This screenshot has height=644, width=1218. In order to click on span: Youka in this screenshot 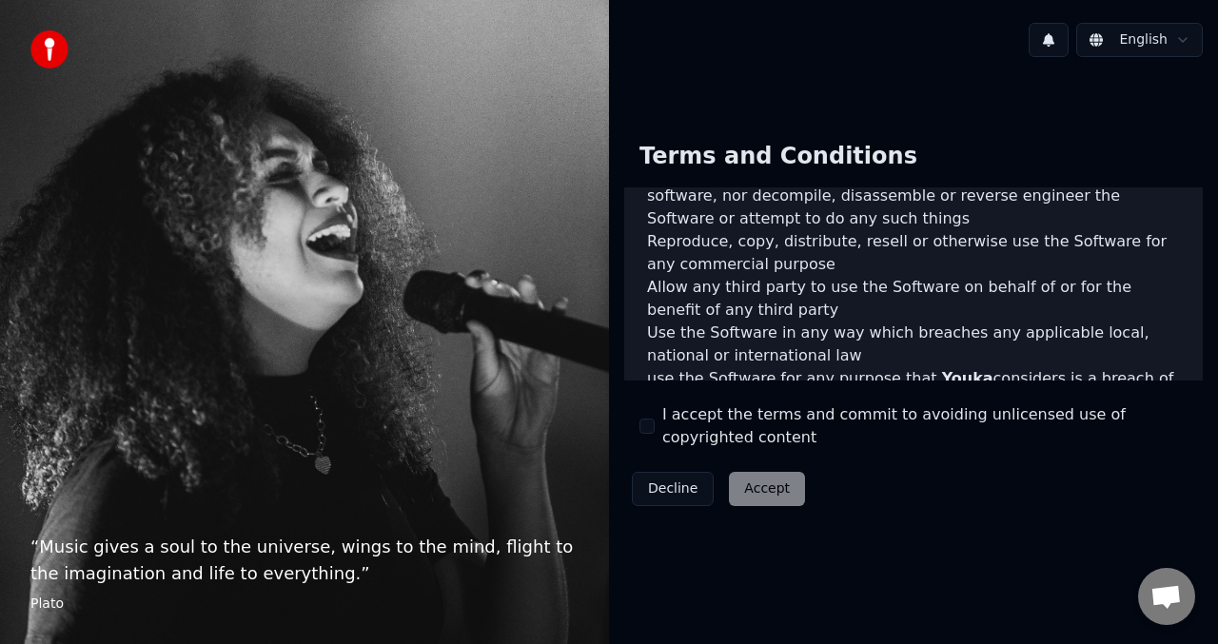, I will do `click(967, 378)`.